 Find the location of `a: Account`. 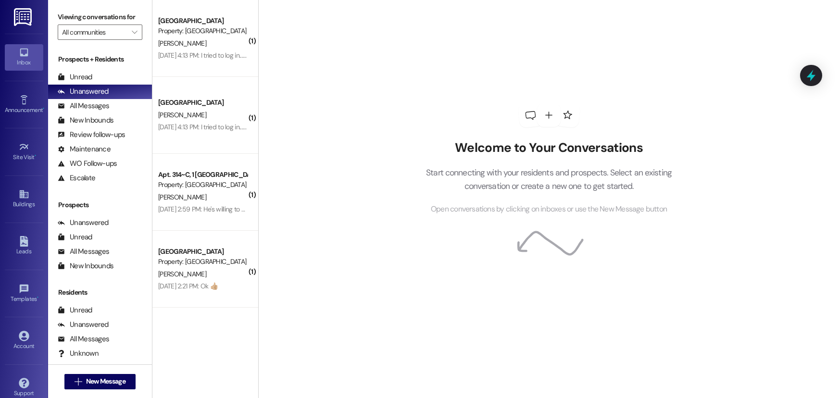

a: Account is located at coordinates (24, 341).